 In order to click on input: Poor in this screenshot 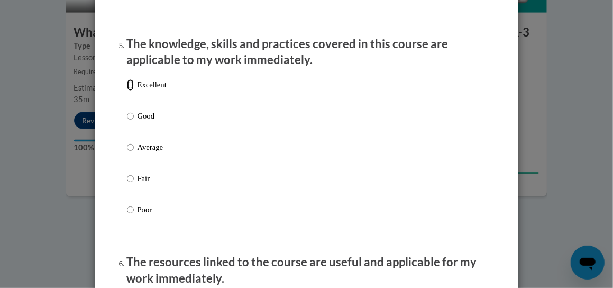, I will do `click(130, 210)`.